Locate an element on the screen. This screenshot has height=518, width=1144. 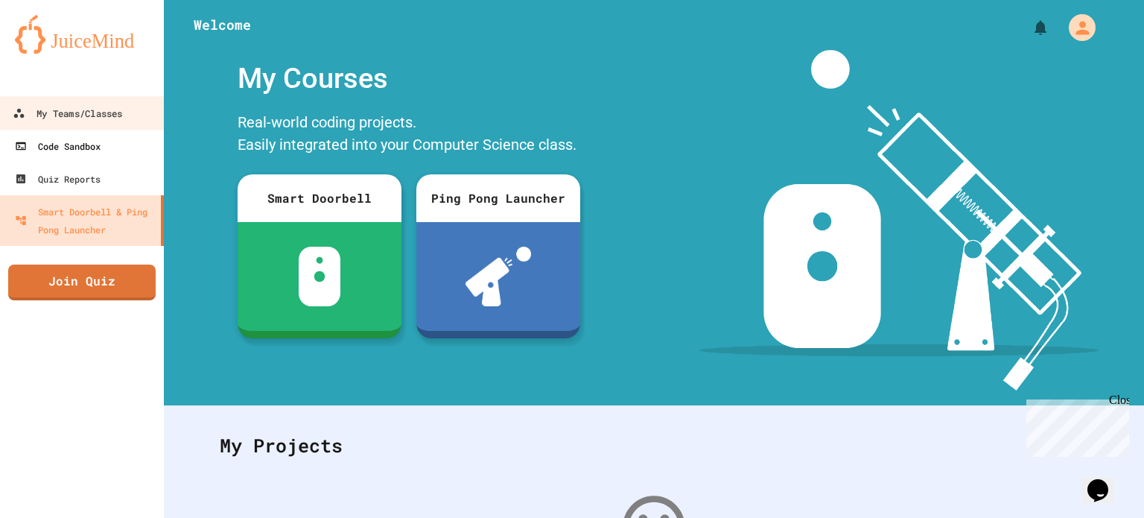
div: Ping Pong Launcher is located at coordinates (498, 198).